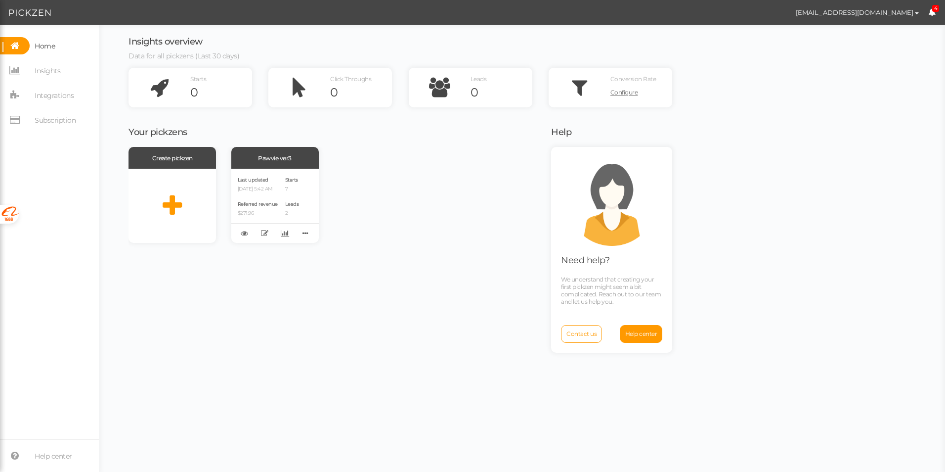  I want to click on span: Last updated, so click(253, 179).